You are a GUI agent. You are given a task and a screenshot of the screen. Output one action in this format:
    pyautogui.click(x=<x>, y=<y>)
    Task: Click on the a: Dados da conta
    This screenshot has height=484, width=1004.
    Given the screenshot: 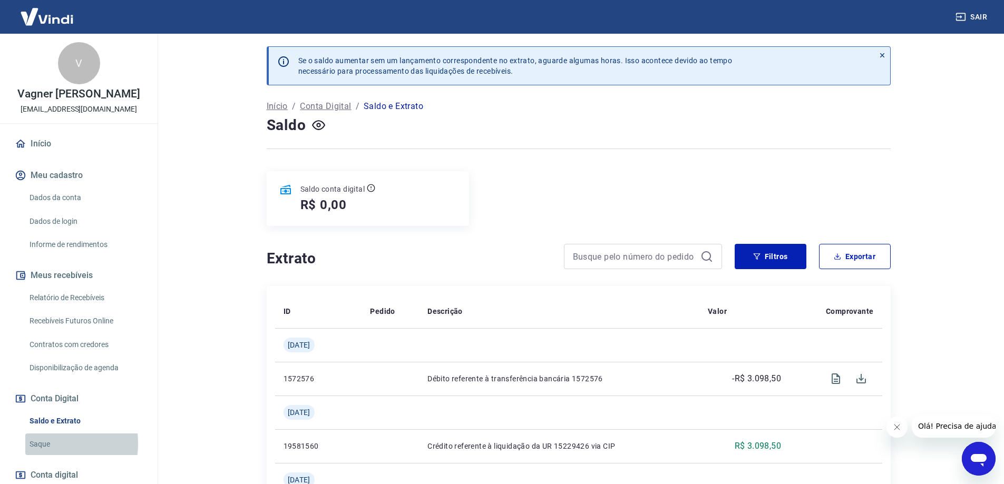 What is the action you would take?
    pyautogui.click(x=85, y=198)
    